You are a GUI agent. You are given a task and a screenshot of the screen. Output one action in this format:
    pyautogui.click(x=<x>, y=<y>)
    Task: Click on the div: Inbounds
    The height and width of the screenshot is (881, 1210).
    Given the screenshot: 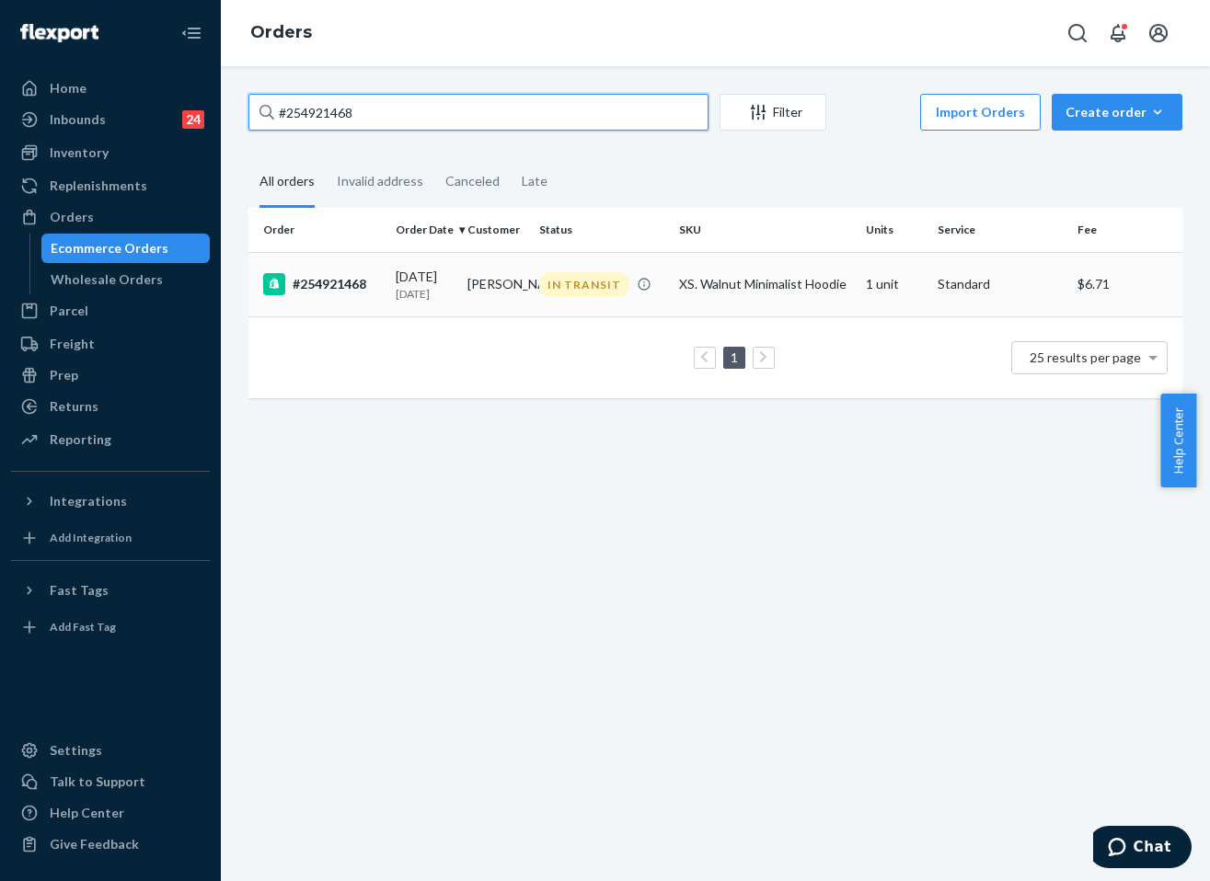 What is the action you would take?
    pyautogui.click(x=77, y=120)
    